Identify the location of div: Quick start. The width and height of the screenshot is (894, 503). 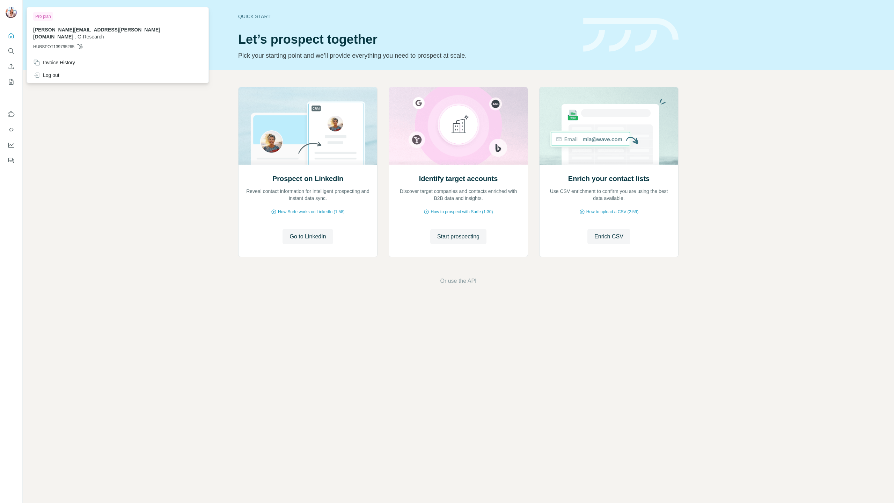
(406, 16).